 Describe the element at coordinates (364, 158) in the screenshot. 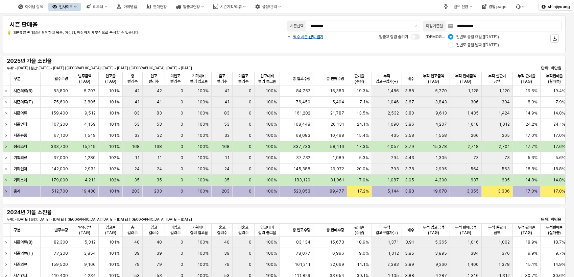

I see `span: 5.3%` at that location.